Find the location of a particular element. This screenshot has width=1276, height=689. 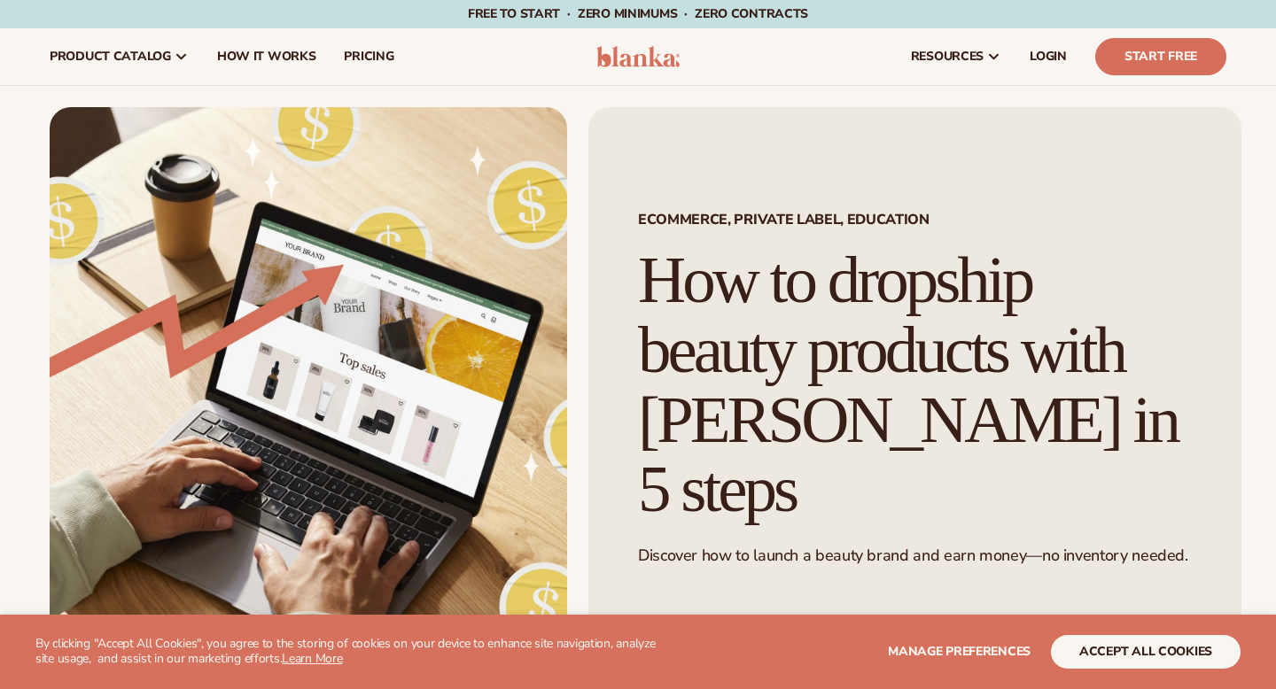

a: LOGIN is located at coordinates (1048, 57).